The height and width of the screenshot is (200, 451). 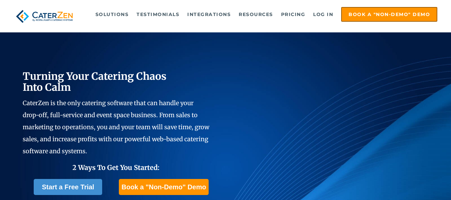 I want to click on a: Solutions, so click(x=112, y=14).